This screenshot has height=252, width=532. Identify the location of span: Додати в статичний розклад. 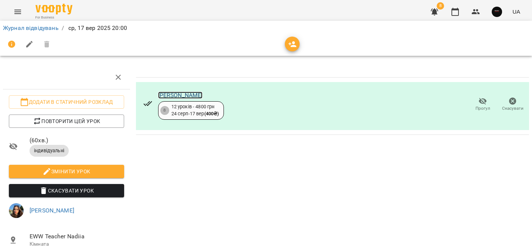
(66, 102).